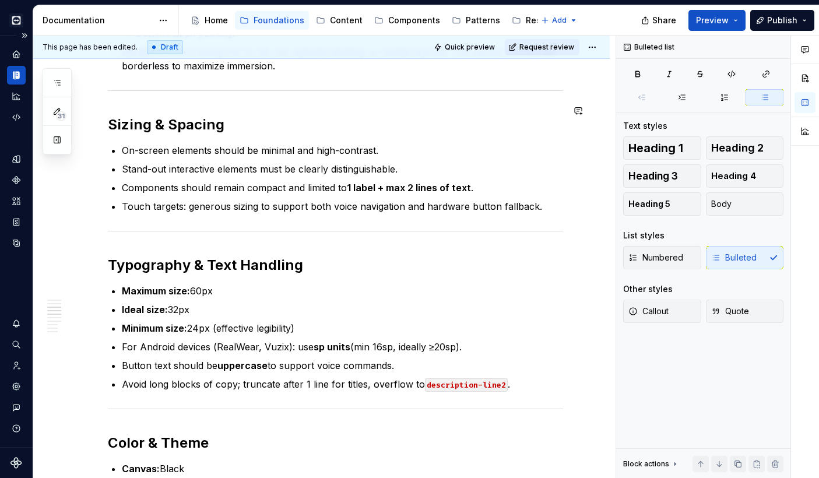 The height and width of the screenshot is (478, 819). What do you see at coordinates (16, 20) in the screenshot?
I see `img: e3886e02-c8c5-455d-9336-29756fd03ba2.png` at bounding box center [16, 20].